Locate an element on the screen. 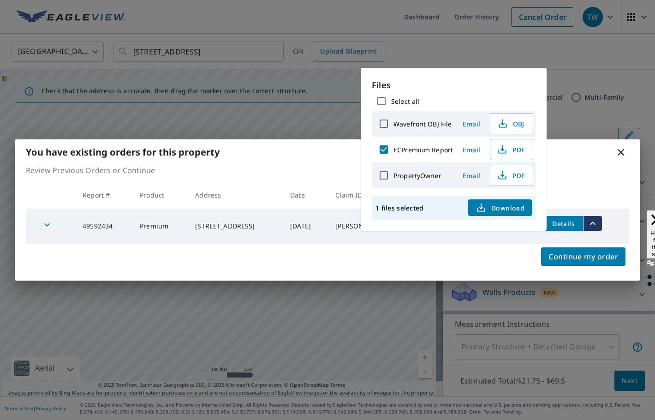 The height and width of the screenshot is (420, 655). td: 49592434 is located at coordinates (104, 226).